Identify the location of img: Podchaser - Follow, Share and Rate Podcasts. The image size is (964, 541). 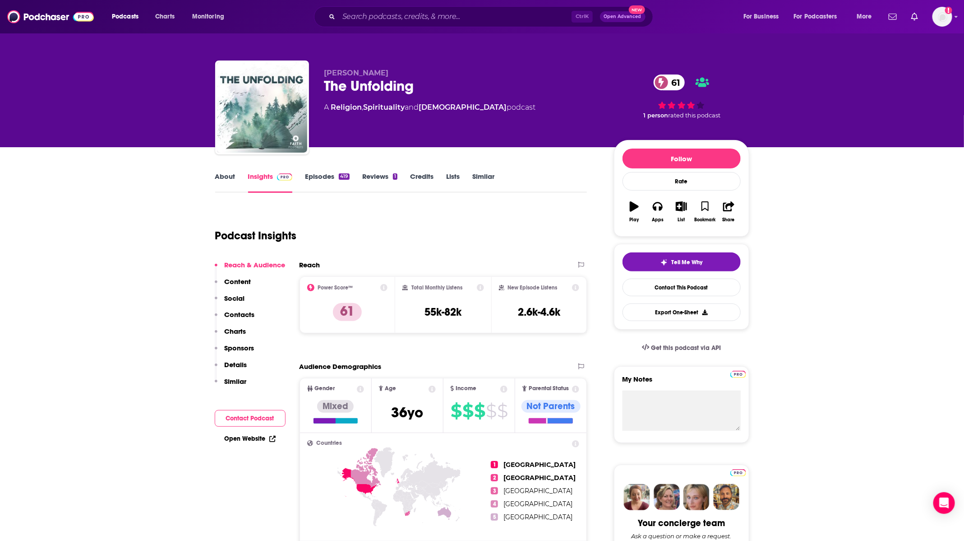
(51, 17).